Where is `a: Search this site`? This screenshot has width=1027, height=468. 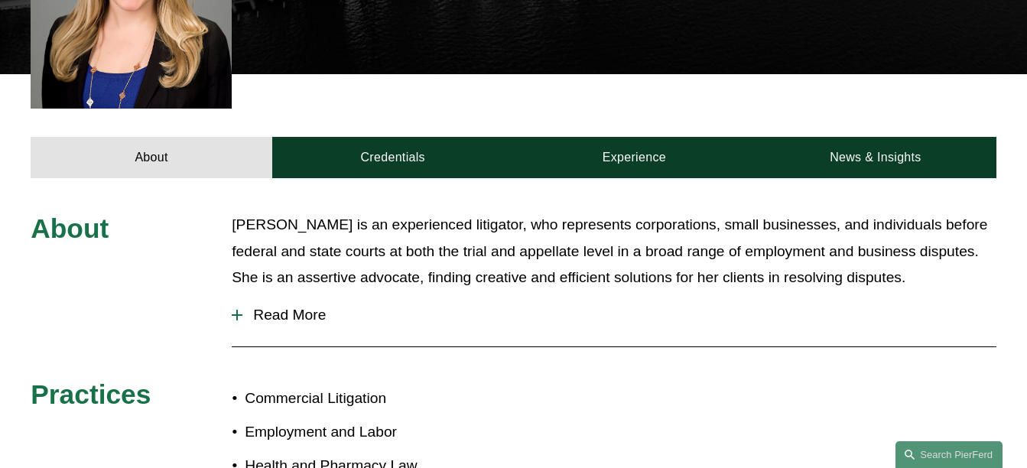
a: Search this site is located at coordinates (949, 454).